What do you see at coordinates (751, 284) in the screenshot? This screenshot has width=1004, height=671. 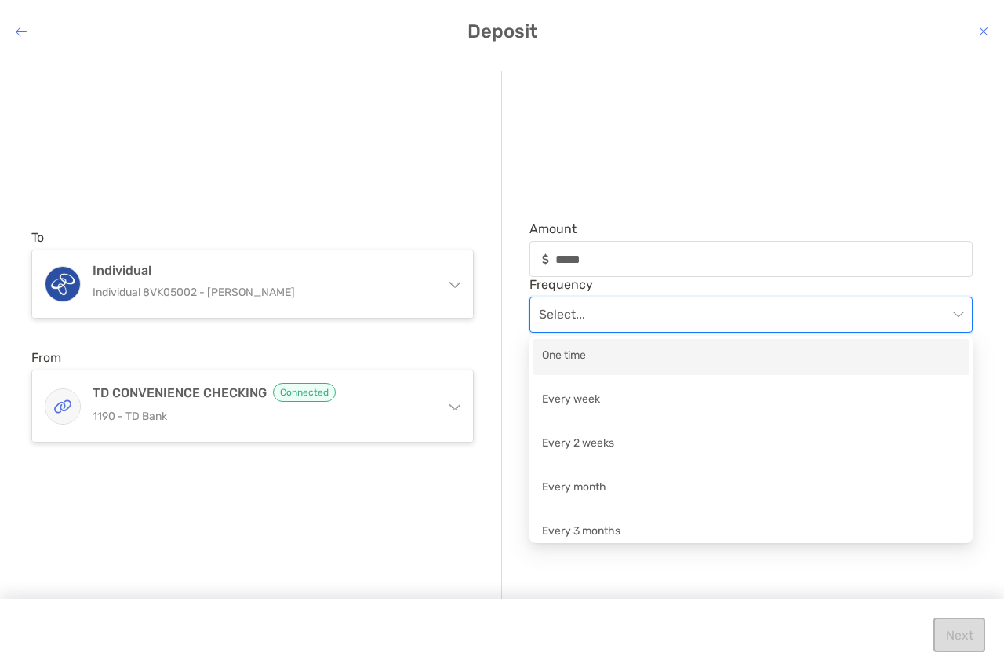 I see `span: Frequency` at bounding box center [751, 284].